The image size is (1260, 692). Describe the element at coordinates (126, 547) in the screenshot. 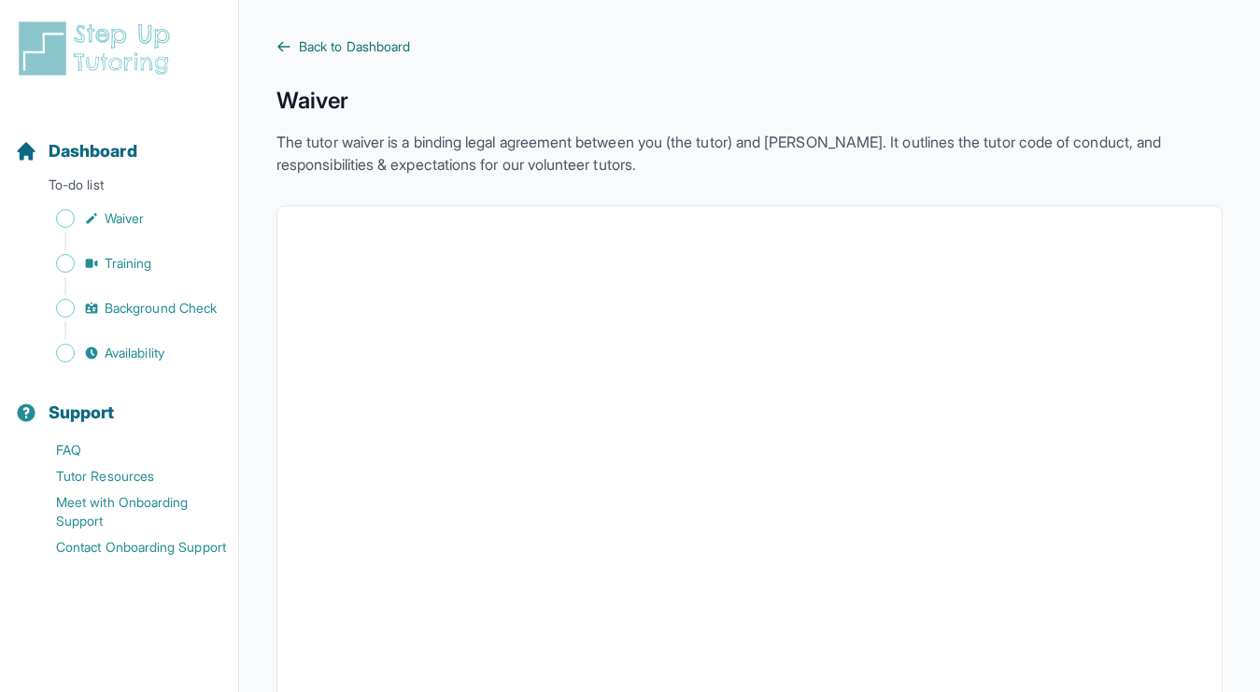

I see `a: Contact Onboarding Support` at that location.